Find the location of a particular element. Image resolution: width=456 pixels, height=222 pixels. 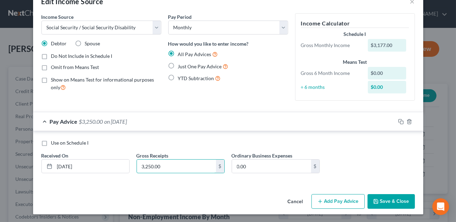

div: ÷ 6 months is located at coordinates (331, 87).